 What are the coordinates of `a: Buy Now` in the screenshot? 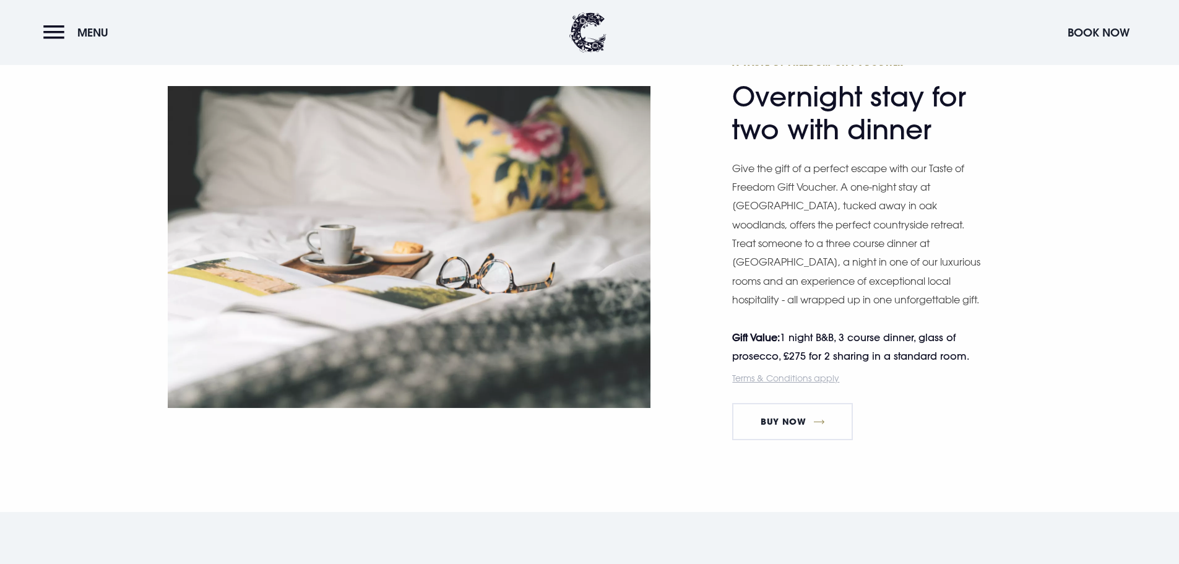 It's located at (792, 421).